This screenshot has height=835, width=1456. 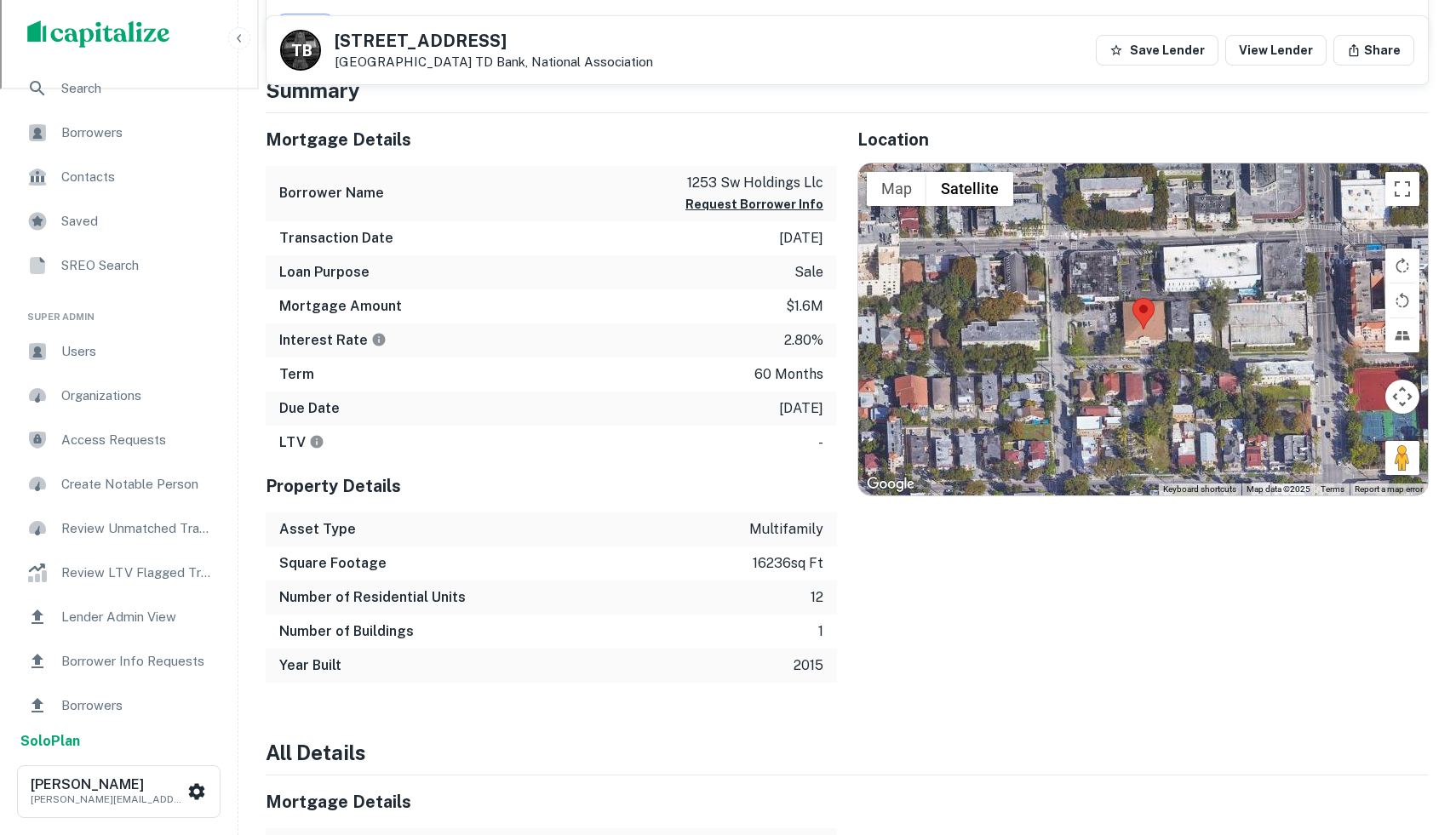 I want to click on p: sale, so click(x=808, y=272).